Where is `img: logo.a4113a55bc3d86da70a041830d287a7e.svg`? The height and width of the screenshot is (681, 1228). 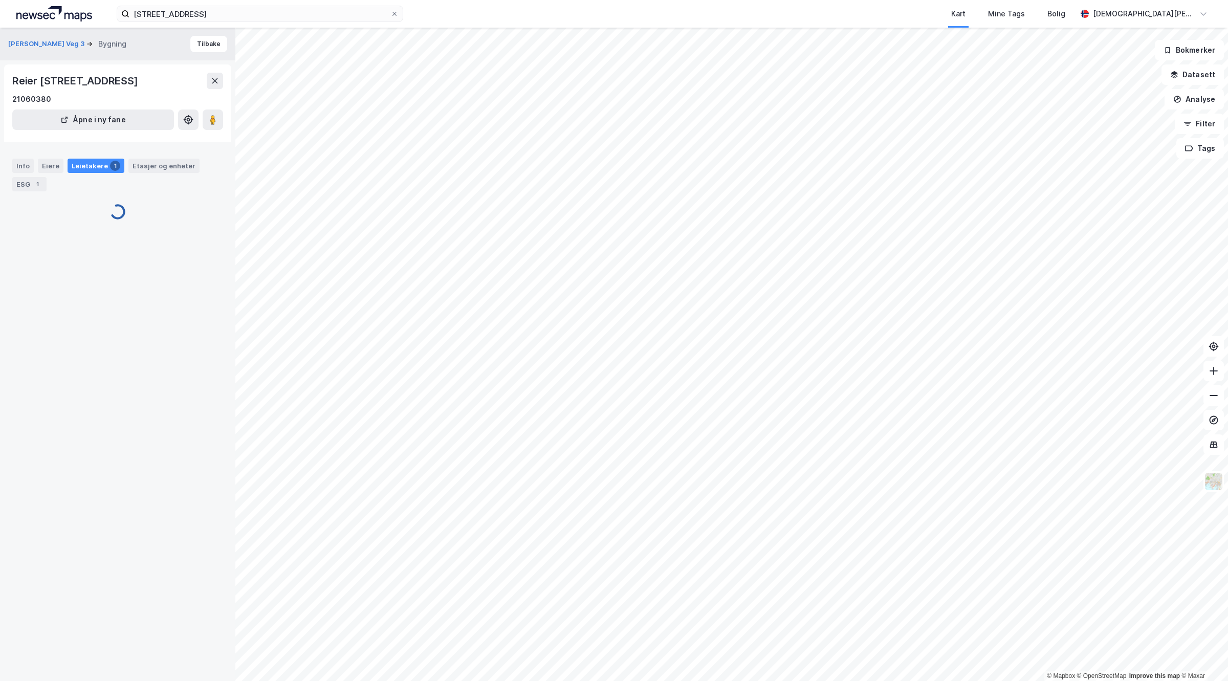
img: logo.a4113a55bc3d86da70a041830d287a7e.svg is located at coordinates (54, 14).